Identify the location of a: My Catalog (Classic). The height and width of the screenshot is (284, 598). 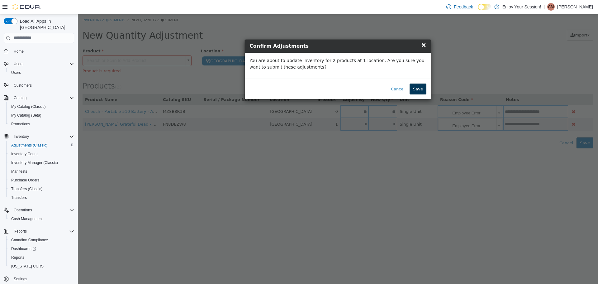
(28, 107).